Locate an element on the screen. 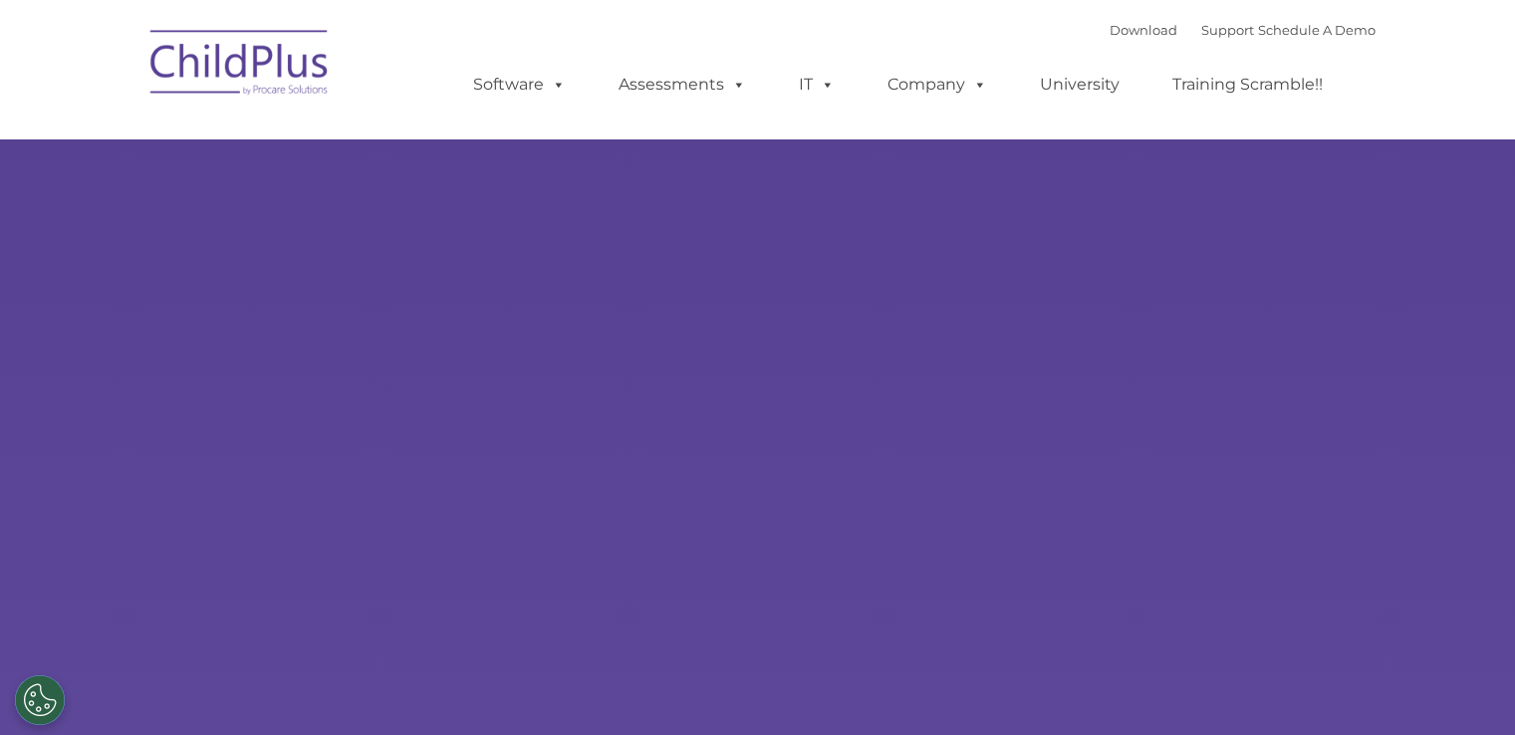 The height and width of the screenshot is (735, 1515). a: IT is located at coordinates (817, 85).